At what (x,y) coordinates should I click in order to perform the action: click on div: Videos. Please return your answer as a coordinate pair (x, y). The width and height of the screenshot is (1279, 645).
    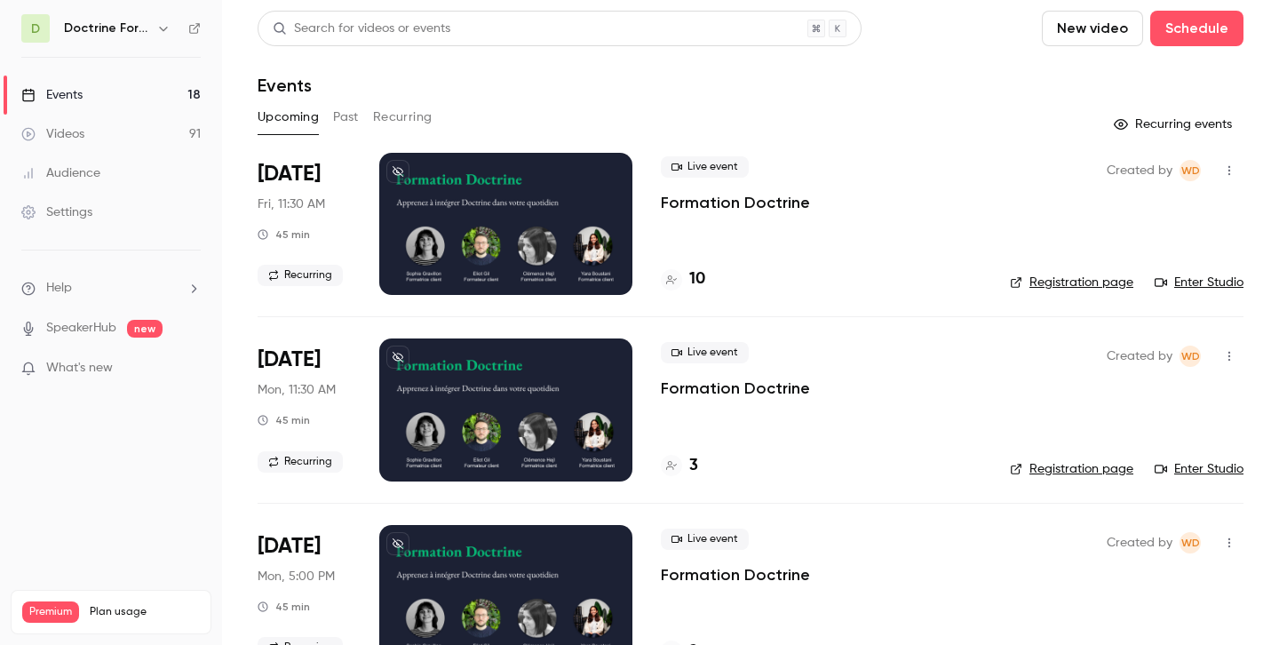
    Looking at the image, I should click on (52, 134).